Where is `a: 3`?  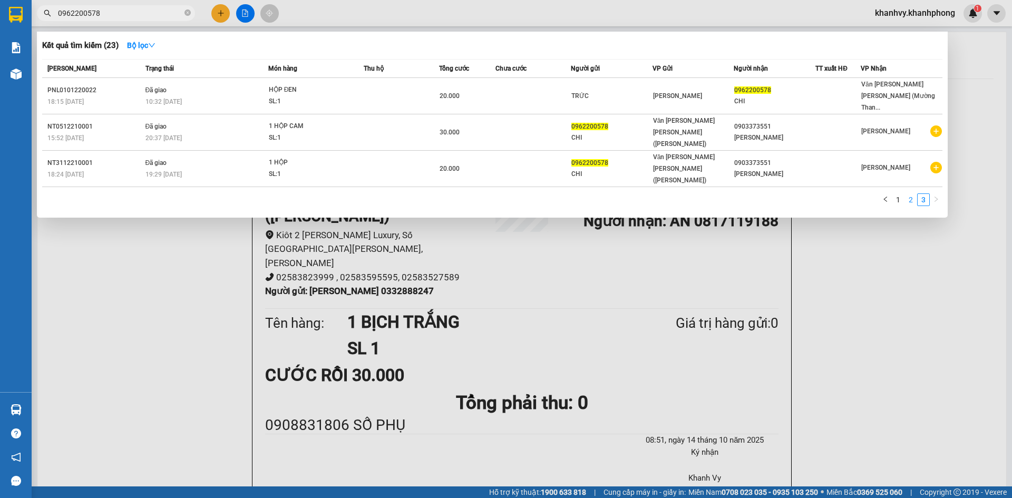
a: 3 is located at coordinates (924, 200).